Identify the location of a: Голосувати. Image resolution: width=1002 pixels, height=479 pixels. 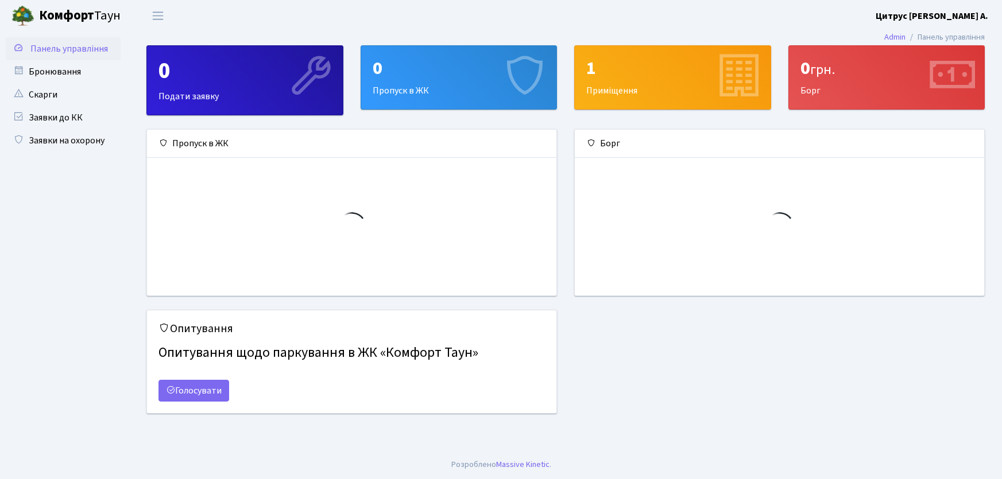
(193, 391).